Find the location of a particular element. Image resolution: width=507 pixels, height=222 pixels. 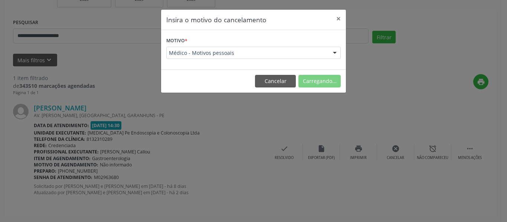

button: Carregando... is located at coordinates (320, 81).